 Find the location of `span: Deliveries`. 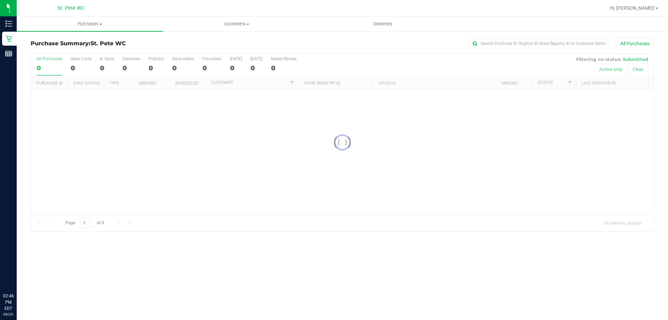

span: Deliveries is located at coordinates (383, 24).